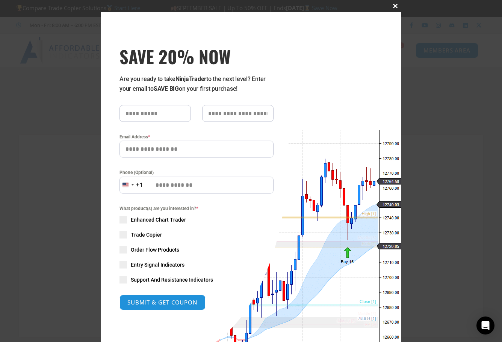 Image resolution: width=502 pixels, height=342 pixels. I want to click on strong: SAVE BIG, so click(166, 89).